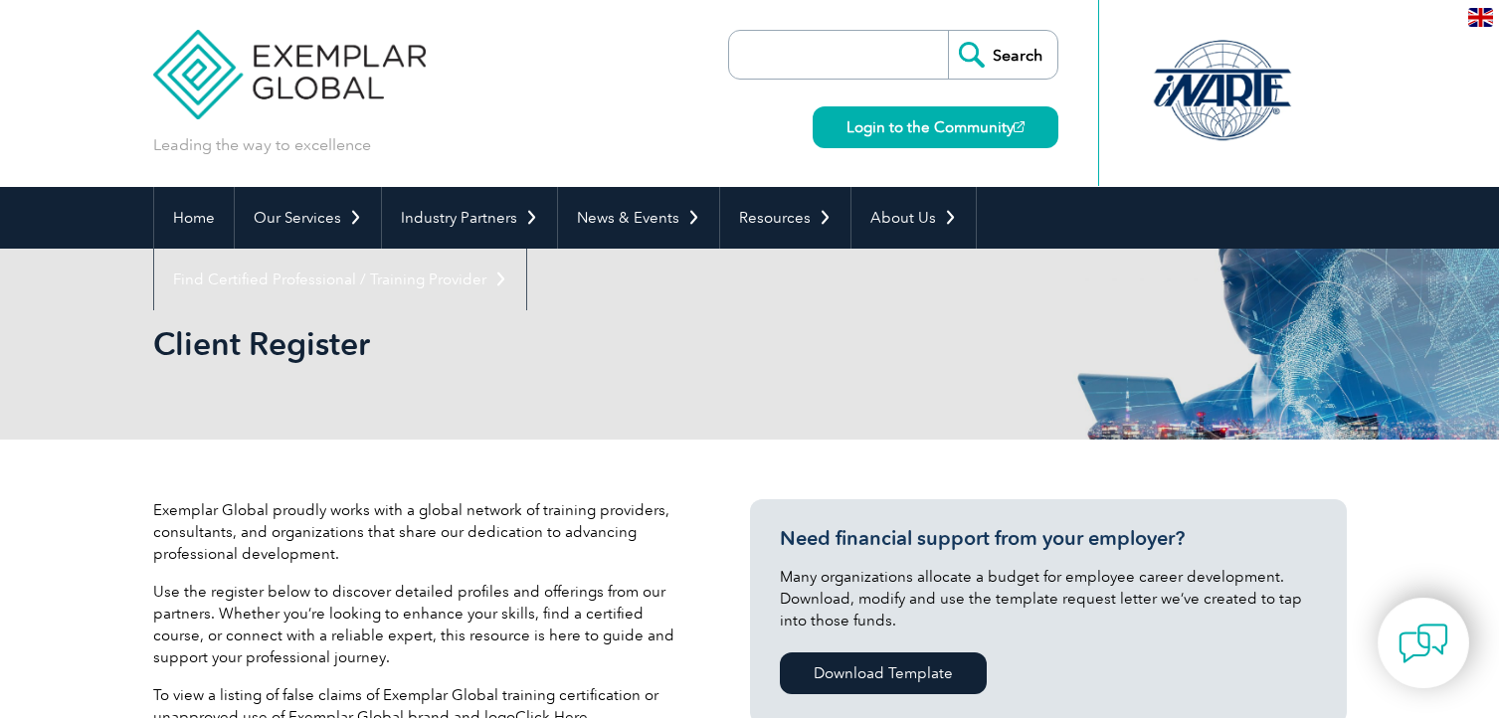 This screenshot has height=718, width=1499. Describe the element at coordinates (883, 673) in the screenshot. I see `a: Download Template` at that location.